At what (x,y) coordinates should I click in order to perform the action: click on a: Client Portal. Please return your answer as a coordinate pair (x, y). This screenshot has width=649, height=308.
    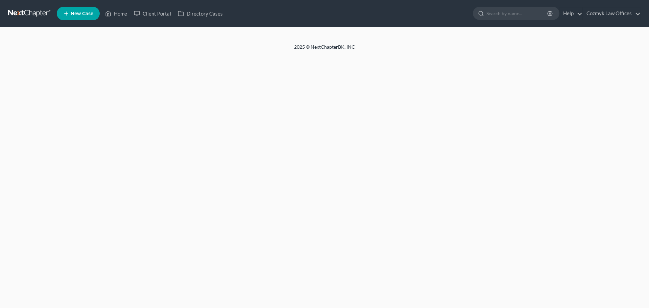
    Looking at the image, I should click on (152, 14).